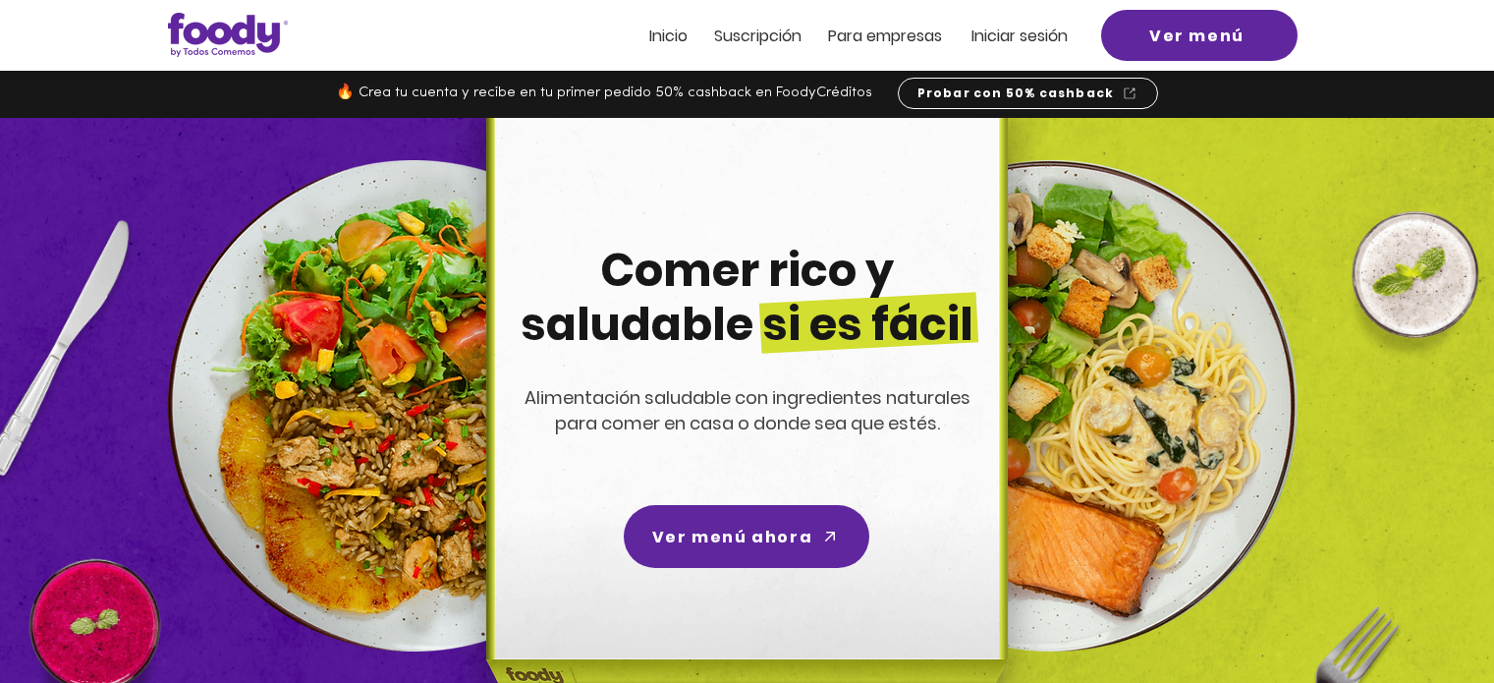 Image resolution: width=1494 pixels, height=683 pixels. What do you see at coordinates (746, 297) in the screenshot?
I see `span: Comer rico y saludable si es fácil` at bounding box center [746, 297].